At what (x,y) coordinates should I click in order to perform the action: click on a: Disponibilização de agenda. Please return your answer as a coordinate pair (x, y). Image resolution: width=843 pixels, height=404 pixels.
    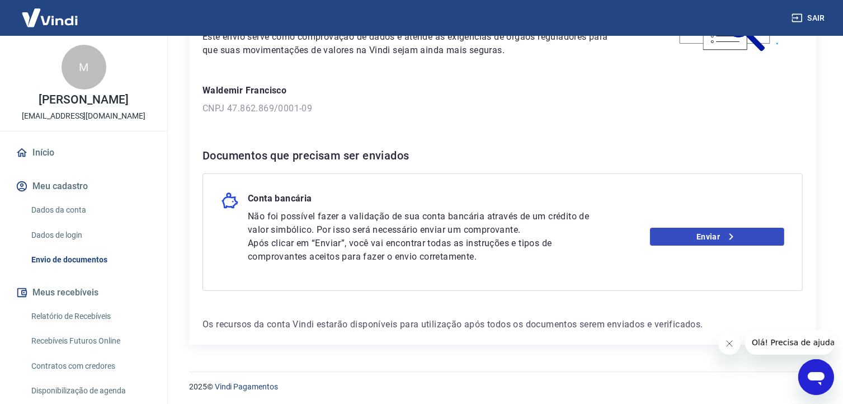
    Looking at the image, I should click on (90, 391).